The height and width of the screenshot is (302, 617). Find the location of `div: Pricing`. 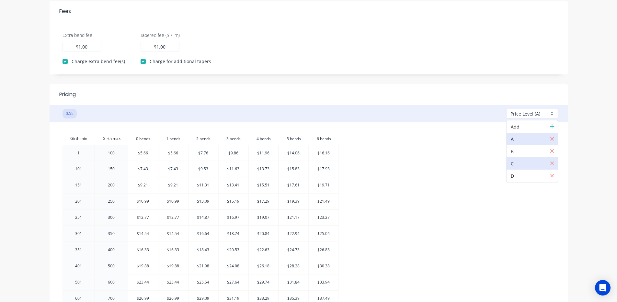

div: Pricing is located at coordinates (67, 95).